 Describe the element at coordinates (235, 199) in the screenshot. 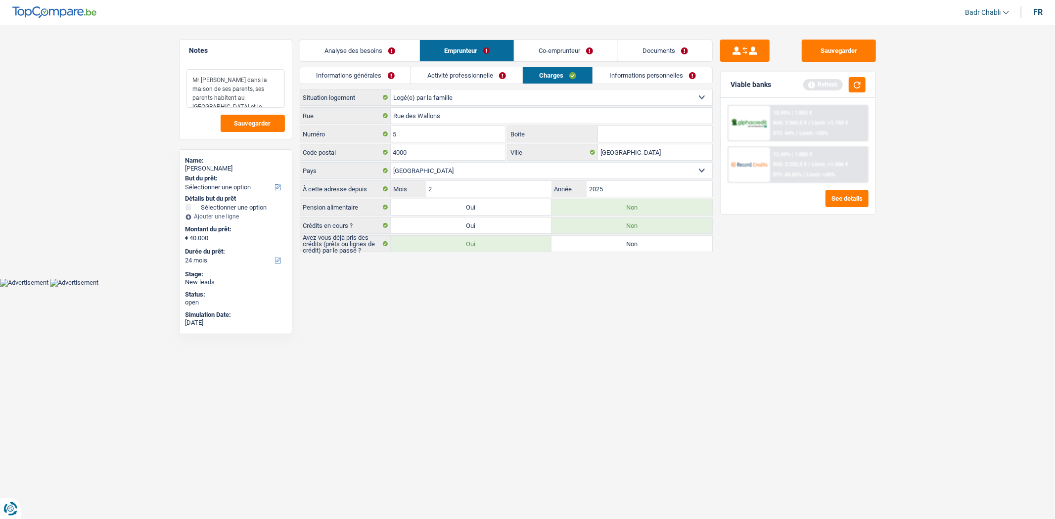

I see `div: Détails but du prêt` at that location.